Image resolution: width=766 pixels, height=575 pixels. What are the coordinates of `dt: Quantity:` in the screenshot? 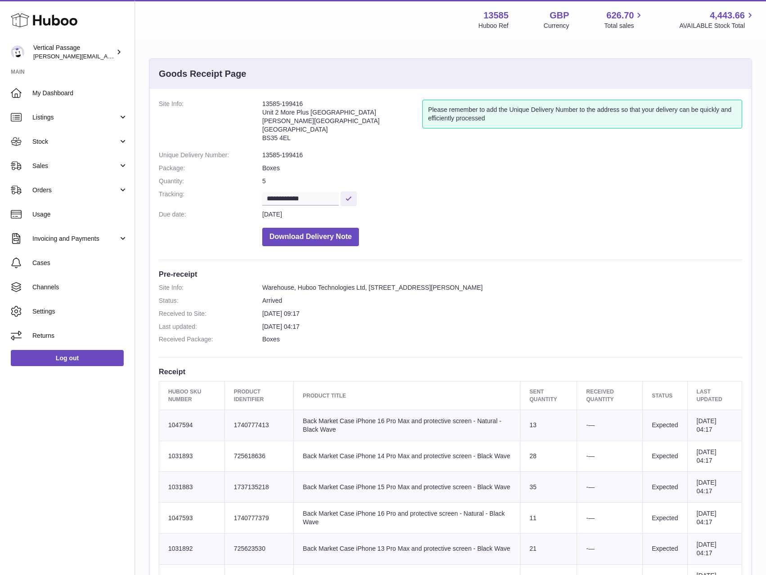 It's located at (210, 181).